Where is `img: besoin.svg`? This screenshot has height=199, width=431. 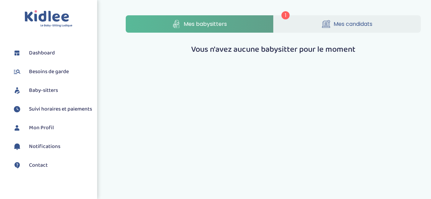
img: besoin.svg is located at coordinates (17, 72).